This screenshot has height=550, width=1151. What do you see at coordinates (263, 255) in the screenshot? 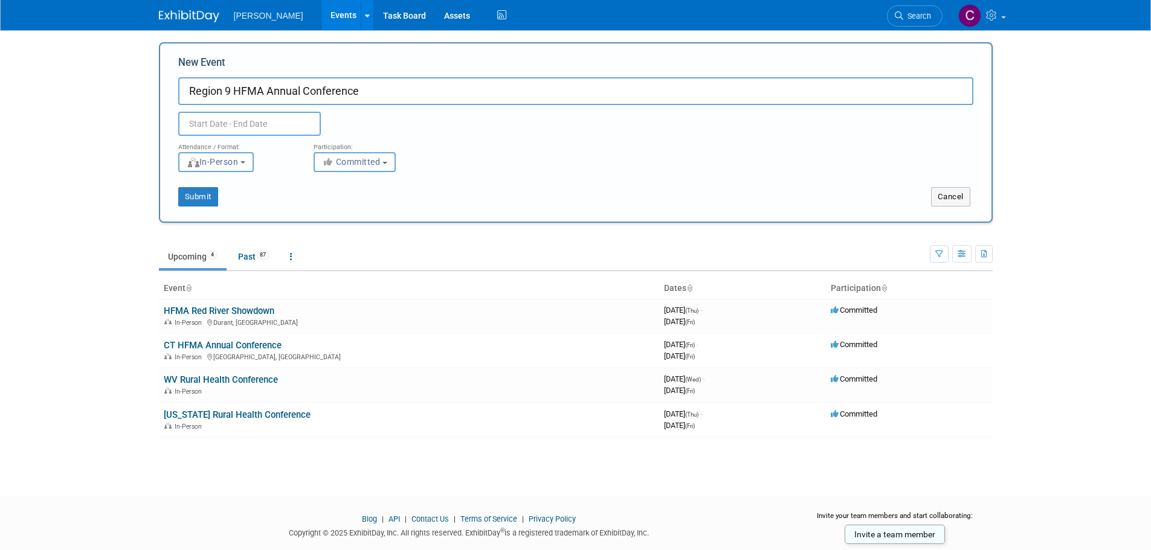
I see `span: 87` at bounding box center [263, 255].